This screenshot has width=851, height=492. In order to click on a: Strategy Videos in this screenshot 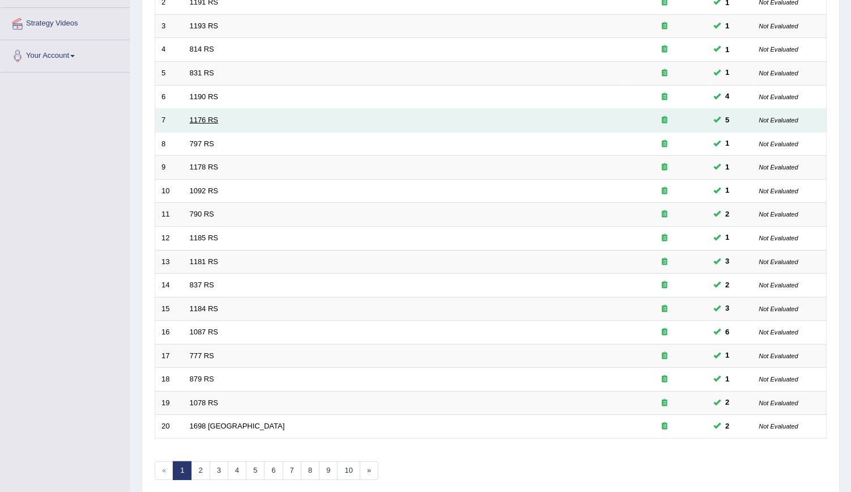, I will do `click(65, 22)`.